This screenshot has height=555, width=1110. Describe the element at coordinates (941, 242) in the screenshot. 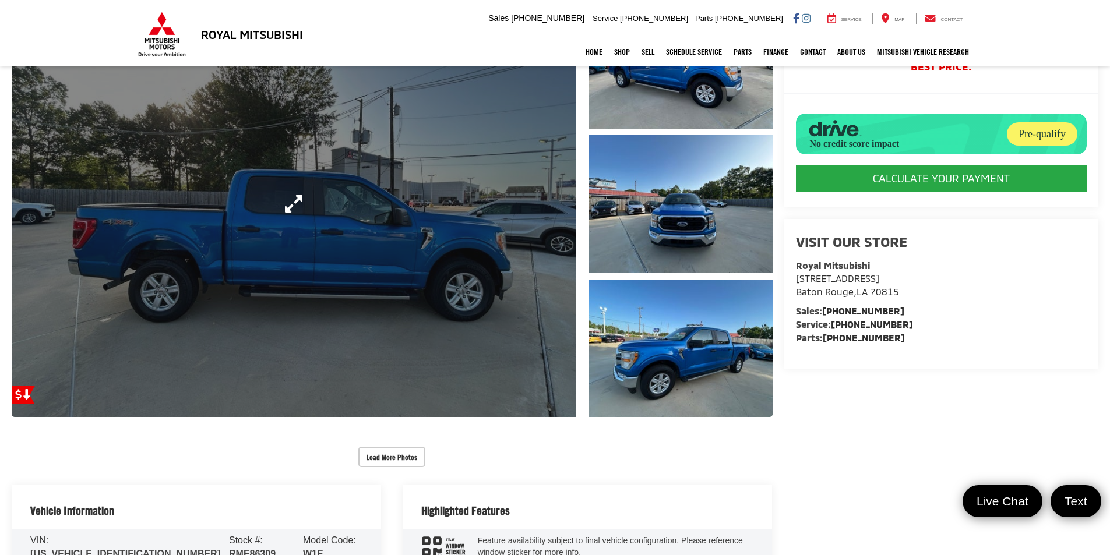

I see `h2: Visit our Store` at that location.